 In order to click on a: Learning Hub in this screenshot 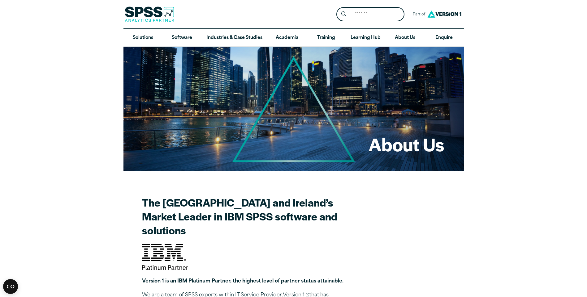, I will do `click(365, 38)`.